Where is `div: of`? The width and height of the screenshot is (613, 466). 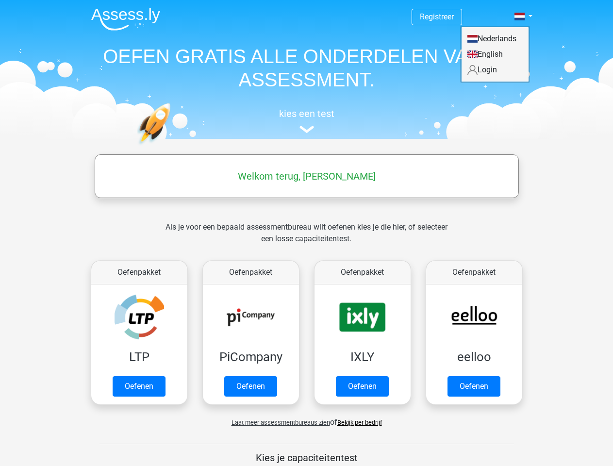 div: of is located at coordinates (307, 418).